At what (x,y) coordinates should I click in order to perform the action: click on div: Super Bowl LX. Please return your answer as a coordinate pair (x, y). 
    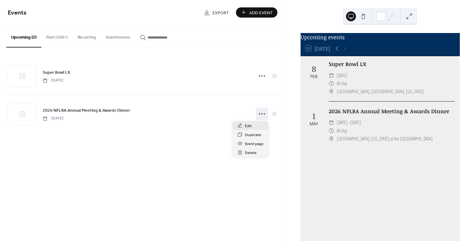
    Looking at the image, I should click on (392, 64).